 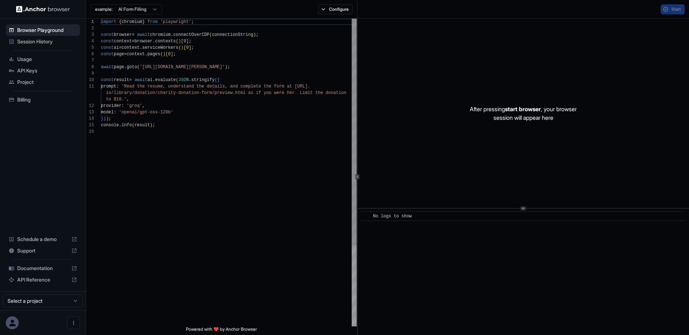 What do you see at coordinates (291, 93) in the screenshot?
I see `span: html as if you were her. Limit the donation` at bounding box center [291, 93].